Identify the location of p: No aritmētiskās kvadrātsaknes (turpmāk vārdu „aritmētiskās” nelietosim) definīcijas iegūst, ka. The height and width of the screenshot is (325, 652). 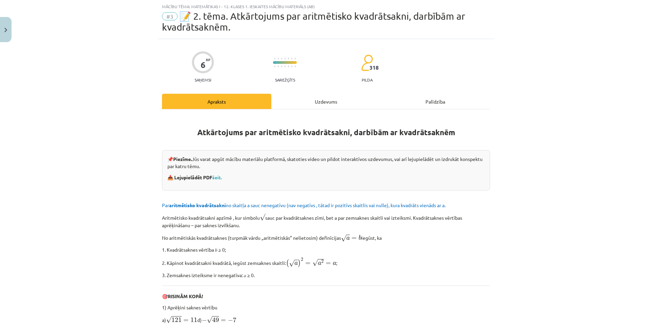
(326, 237).